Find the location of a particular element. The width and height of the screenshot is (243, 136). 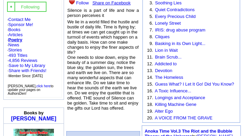

font: 15. is located at coordinates (151, 84).